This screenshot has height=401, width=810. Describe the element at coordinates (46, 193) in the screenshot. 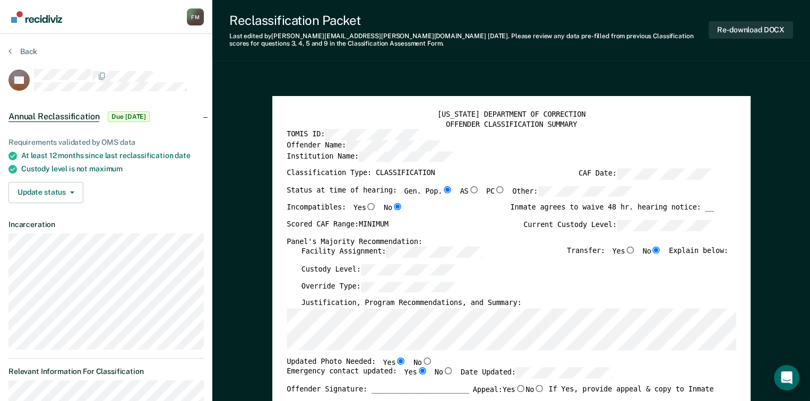

I see `button: Update status` at that location.